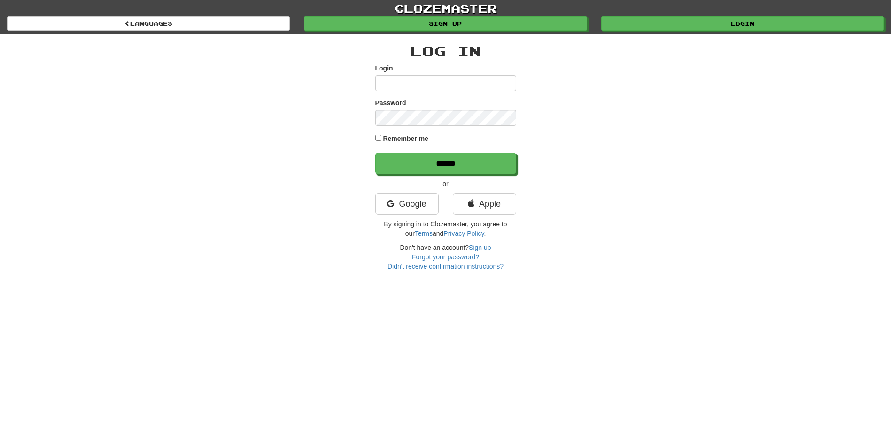 This screenshot has width=891, height=434. Describe the element at coordinates (148, 23) in the screenshot. I see `a: Languages` at that location.